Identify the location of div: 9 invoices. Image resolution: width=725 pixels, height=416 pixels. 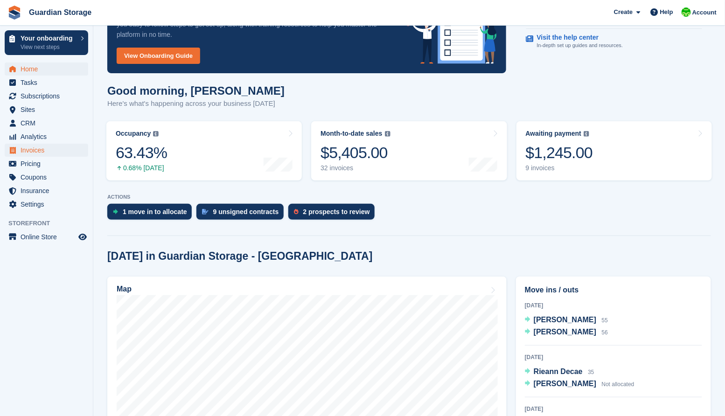
(559, 168).